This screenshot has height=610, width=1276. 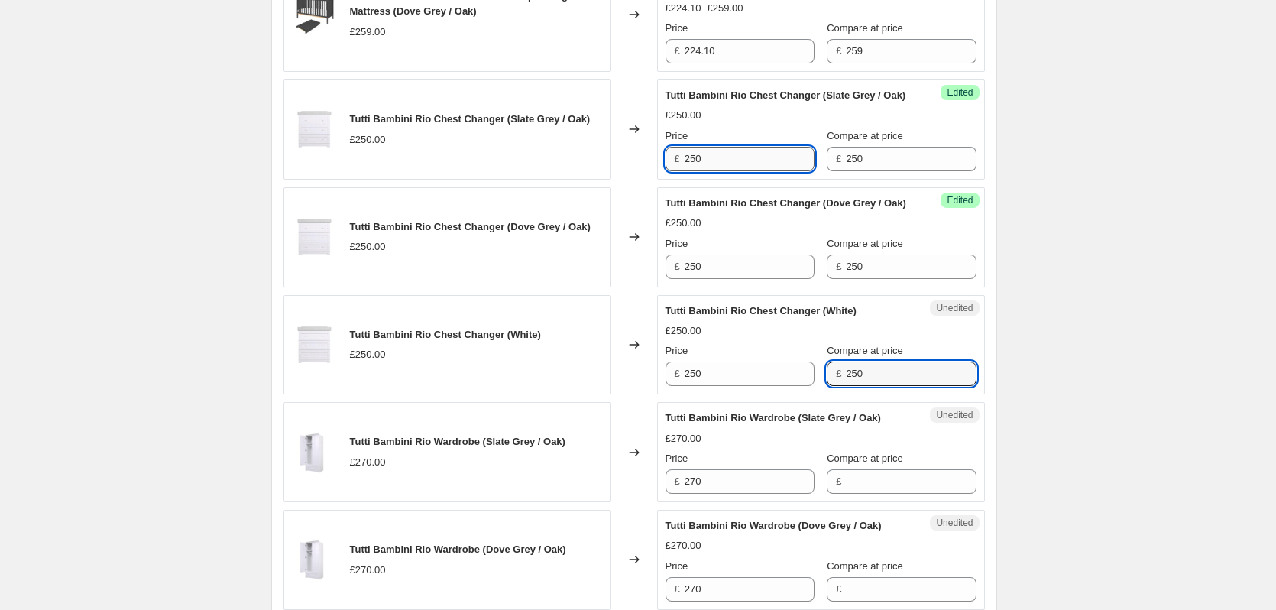 What do you see at coordinates (725, 8) in the screenshot?
I see `strike: £259.00` at bounding box center [725, 8].